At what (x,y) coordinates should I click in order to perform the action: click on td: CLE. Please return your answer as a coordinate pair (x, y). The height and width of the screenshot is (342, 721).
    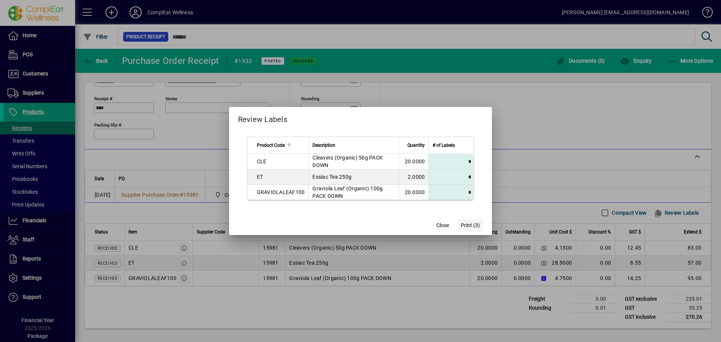
    Looking at the image, I should click on (278, 161).